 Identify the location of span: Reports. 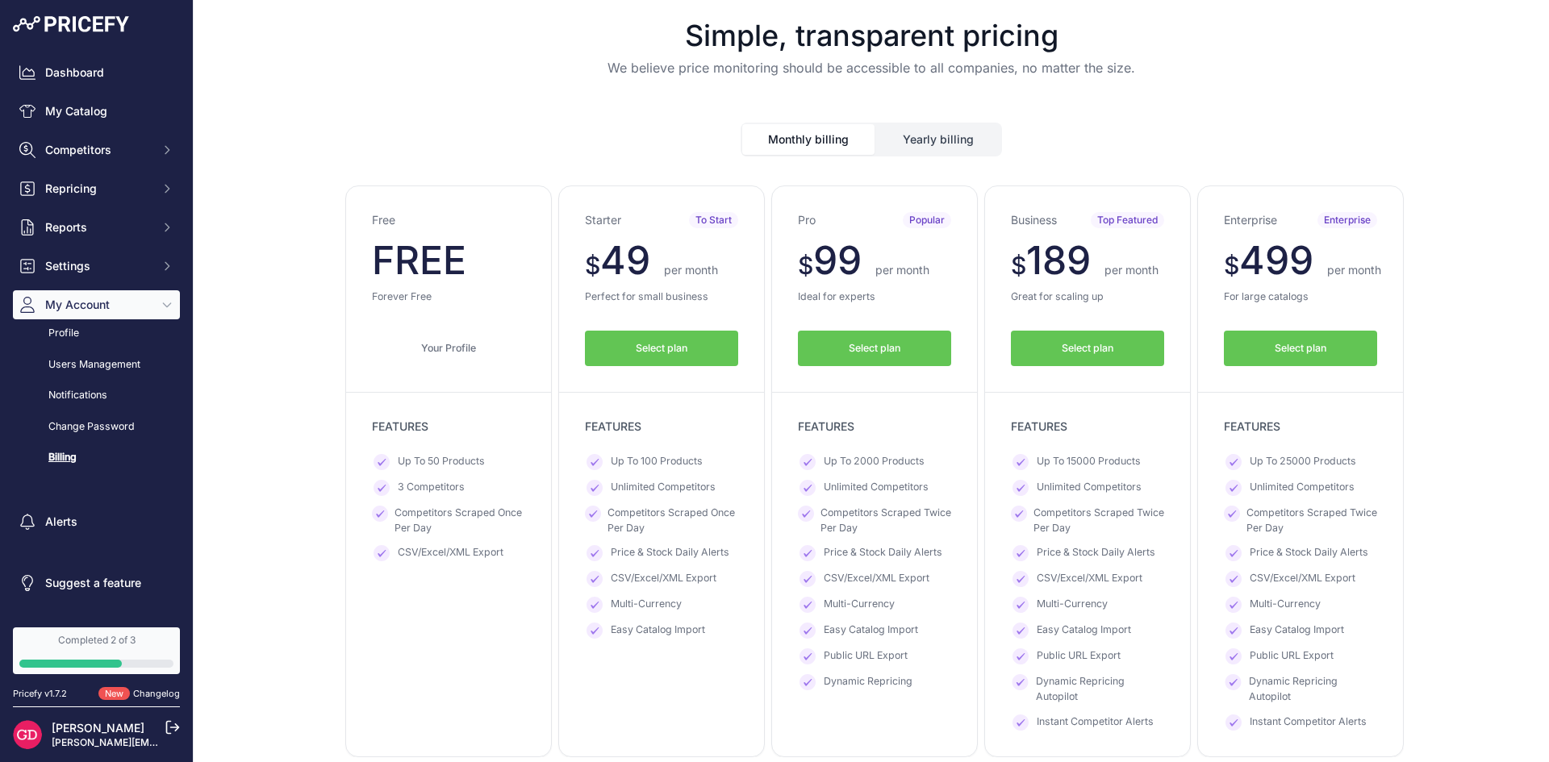
(98, 227).